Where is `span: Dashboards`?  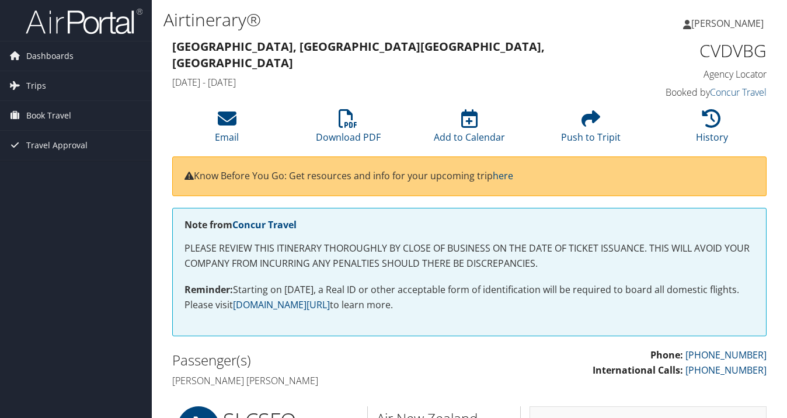 span: Dashboards is located at coordinates (50, 56).